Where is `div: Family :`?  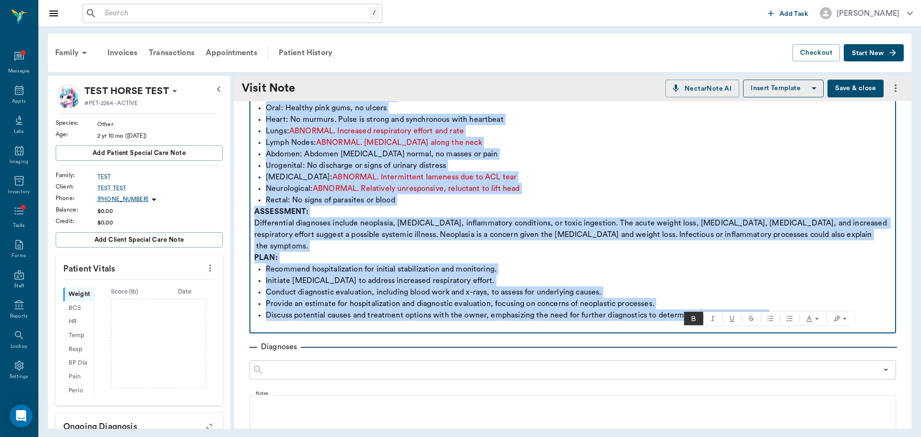 div: Family : is located at coordinates (76, 175).